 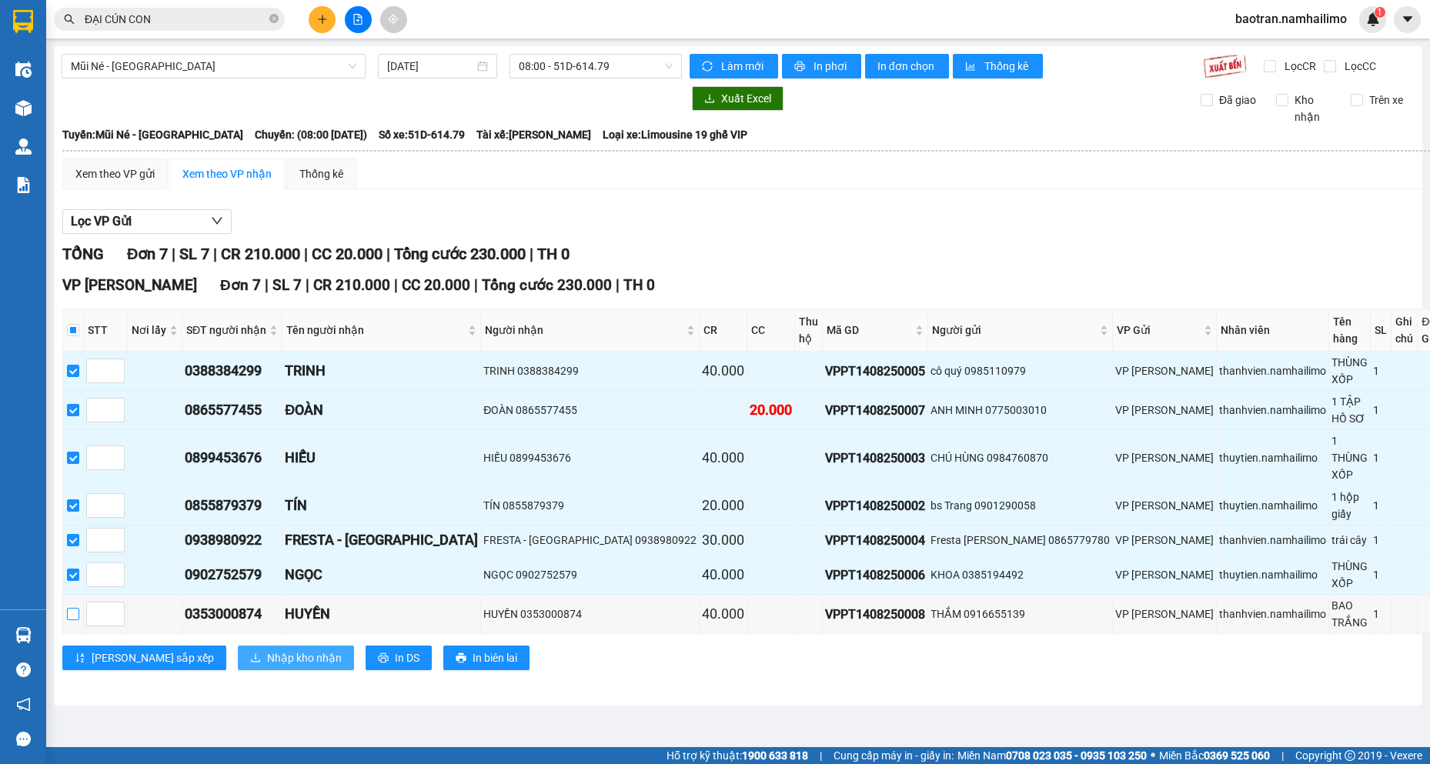 I want to click on span: message, so click(x=23, y=739).